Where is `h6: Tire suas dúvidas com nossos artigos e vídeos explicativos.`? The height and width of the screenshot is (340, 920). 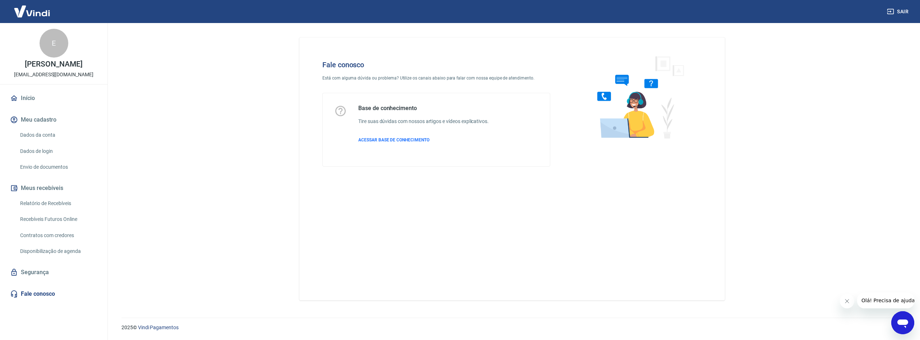
h6: Tire suas dúvidas com nossos artigos e vídeos explicativos. is located at coordinates (423, 121).